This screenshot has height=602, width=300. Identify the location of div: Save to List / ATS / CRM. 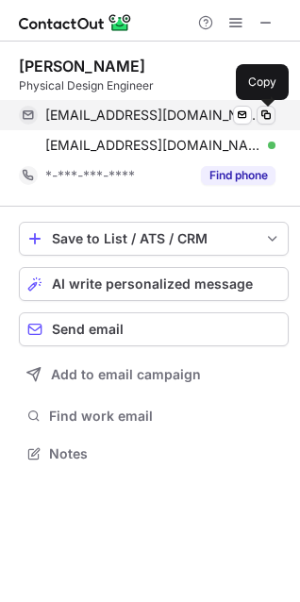
(154, 239).